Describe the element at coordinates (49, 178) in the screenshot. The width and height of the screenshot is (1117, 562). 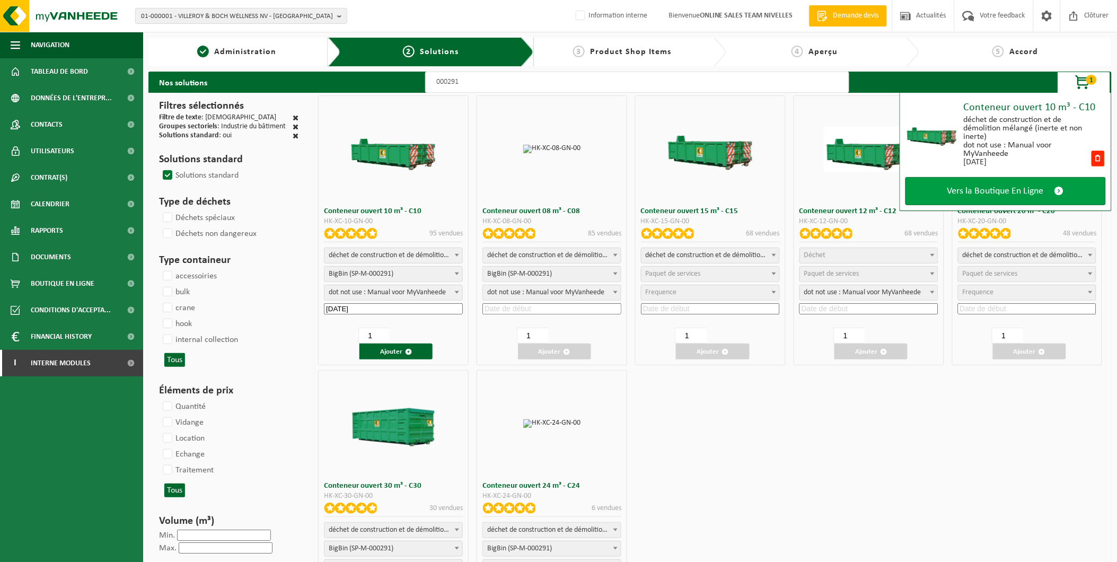
I see `span: Contrat(s)` at that location.